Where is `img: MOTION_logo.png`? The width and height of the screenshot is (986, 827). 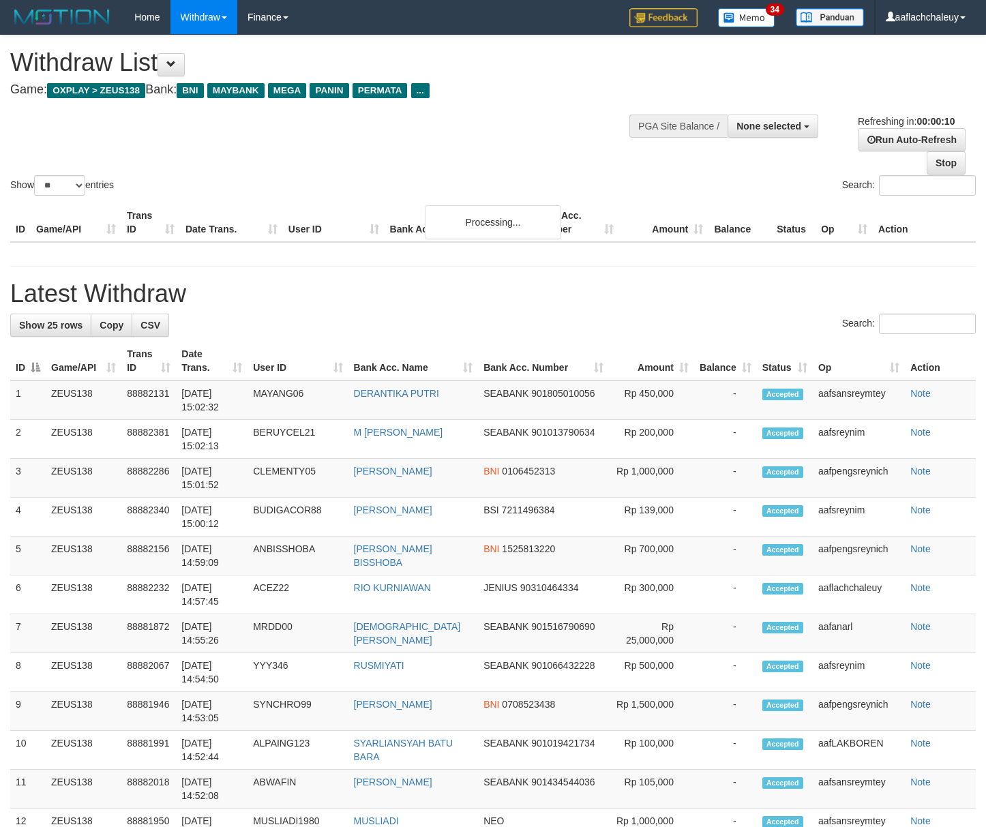
img: MOTION_logo.png is located at coordinates (62, 17).